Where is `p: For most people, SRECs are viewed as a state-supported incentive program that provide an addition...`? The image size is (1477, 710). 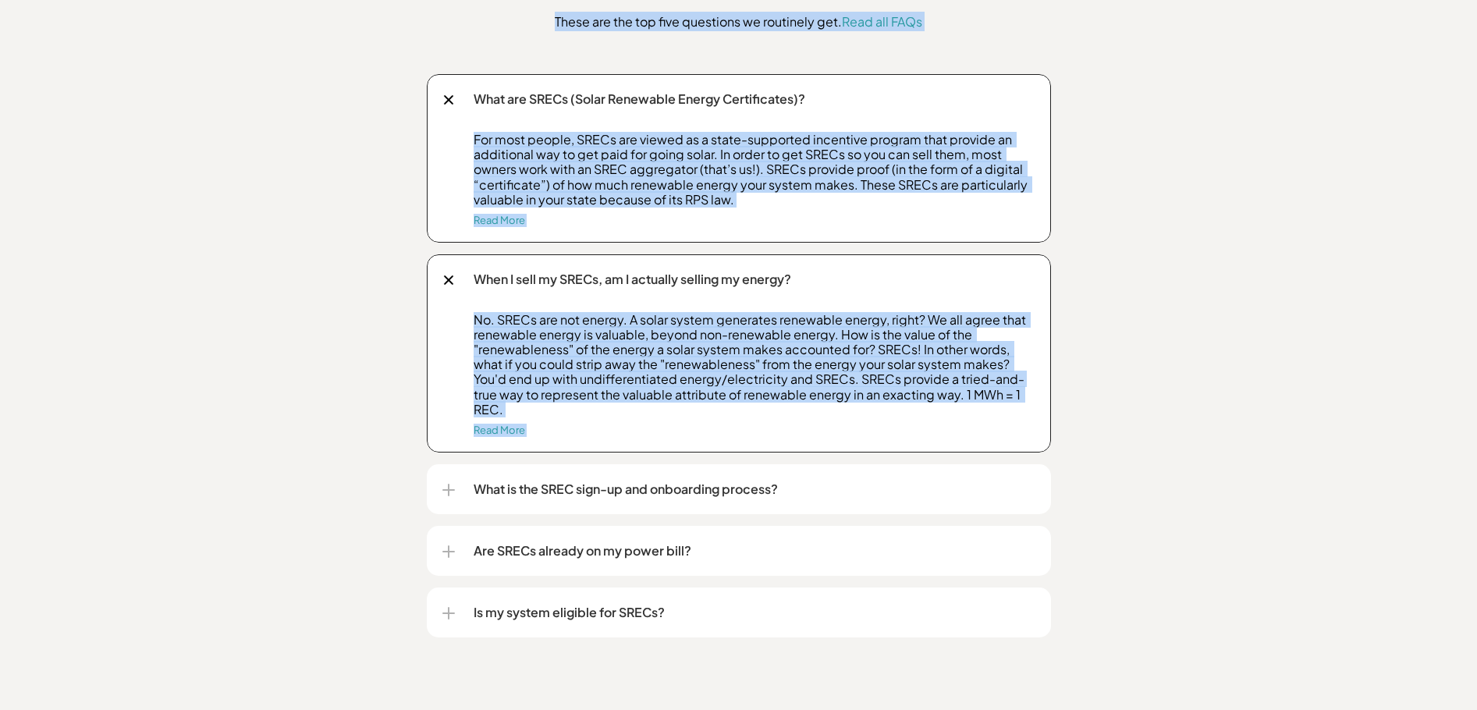 p: For most people, SRECs are viewed as a state-supported incentive program that provide an addition... is located at coordinates (755, 169).